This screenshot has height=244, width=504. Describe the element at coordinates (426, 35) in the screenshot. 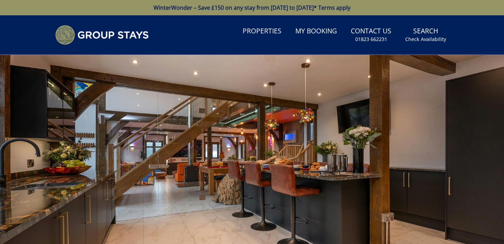

I see `a: SearchCheck Availability` at that location.